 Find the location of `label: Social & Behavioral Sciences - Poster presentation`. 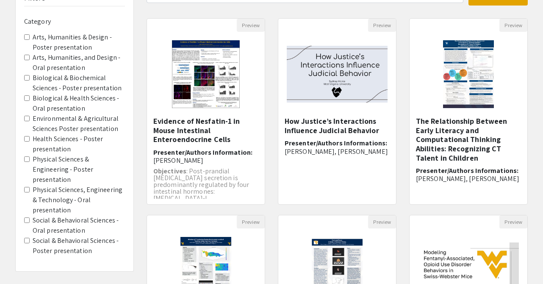

label: Social & Behavioral Sciences - Poster presentation is located at coordinates (79, 246).